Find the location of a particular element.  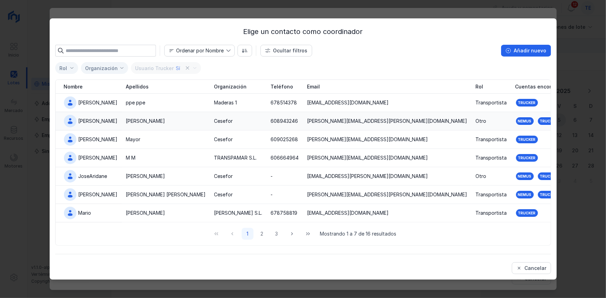

div: 678514378 is located at coordinates (284, 103).